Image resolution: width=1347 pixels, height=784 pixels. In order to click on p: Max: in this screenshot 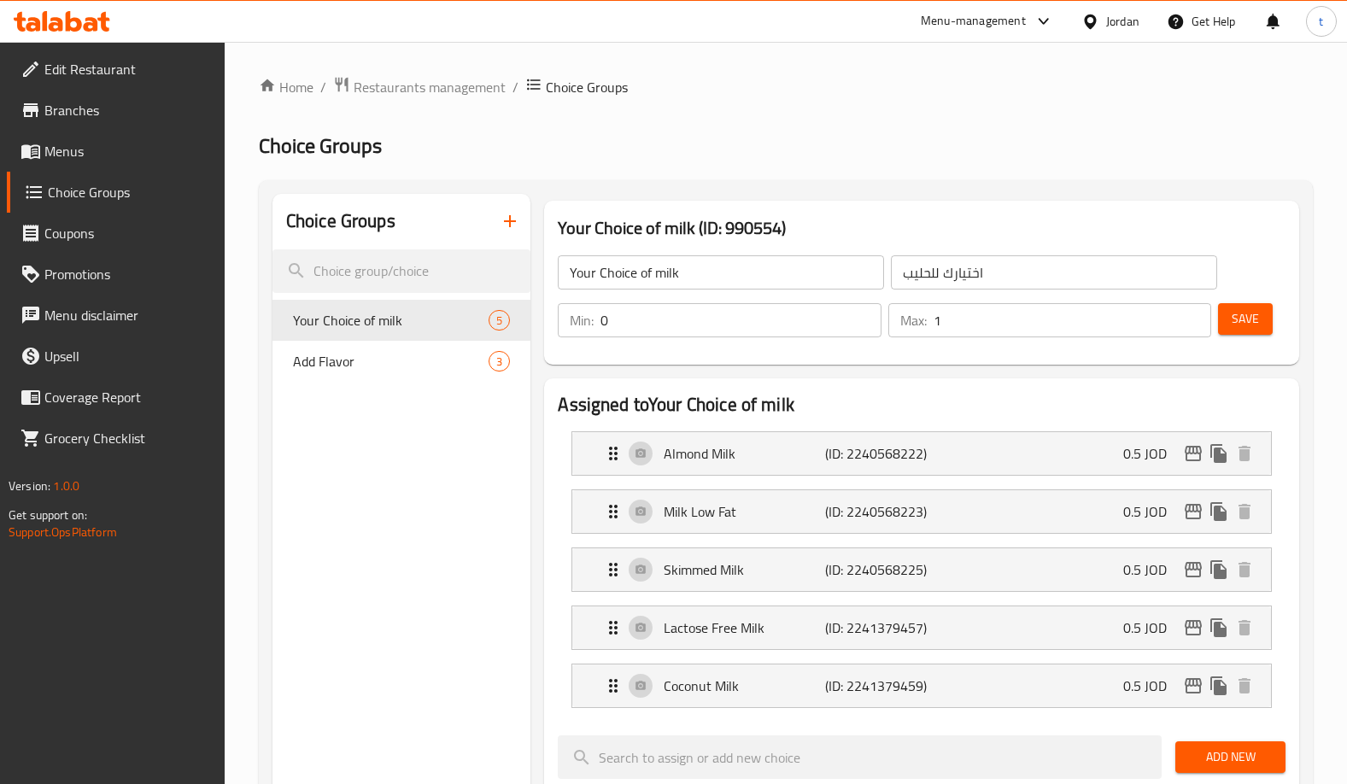, I will do `click(913, 320)`.